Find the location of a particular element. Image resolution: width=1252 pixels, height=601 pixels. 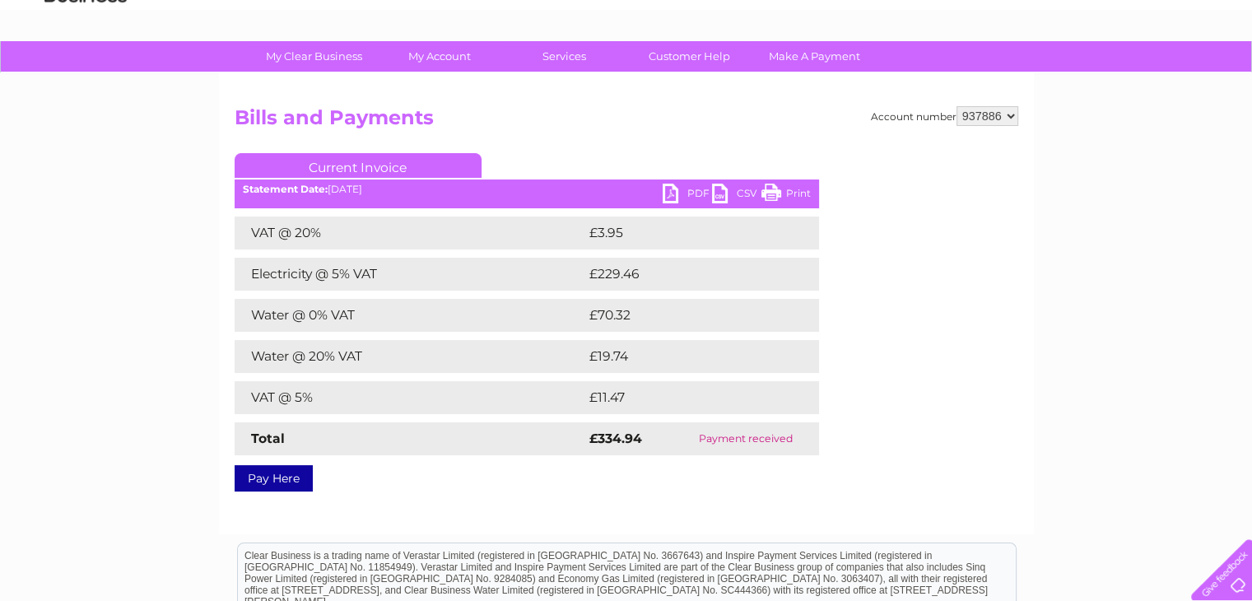

a: Current Invoice is located at coordinates (358, 165).